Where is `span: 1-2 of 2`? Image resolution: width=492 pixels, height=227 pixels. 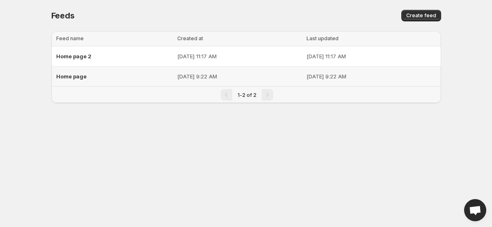
span: 1-2 of 2 is located at coordinates (247, 95).